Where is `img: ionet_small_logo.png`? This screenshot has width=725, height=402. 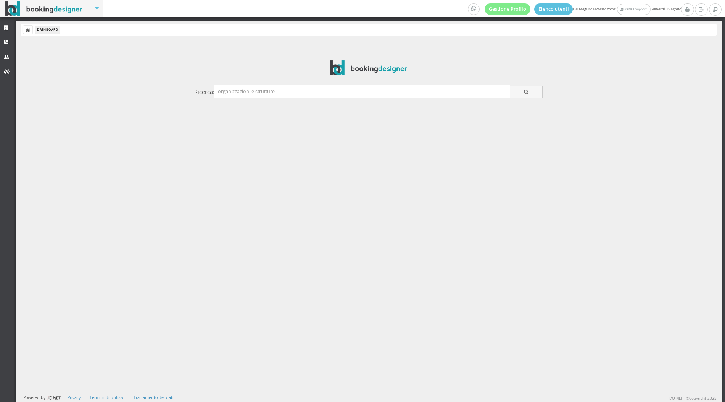 img: ionet_small_logo.png is located at coordinates (53, 397).